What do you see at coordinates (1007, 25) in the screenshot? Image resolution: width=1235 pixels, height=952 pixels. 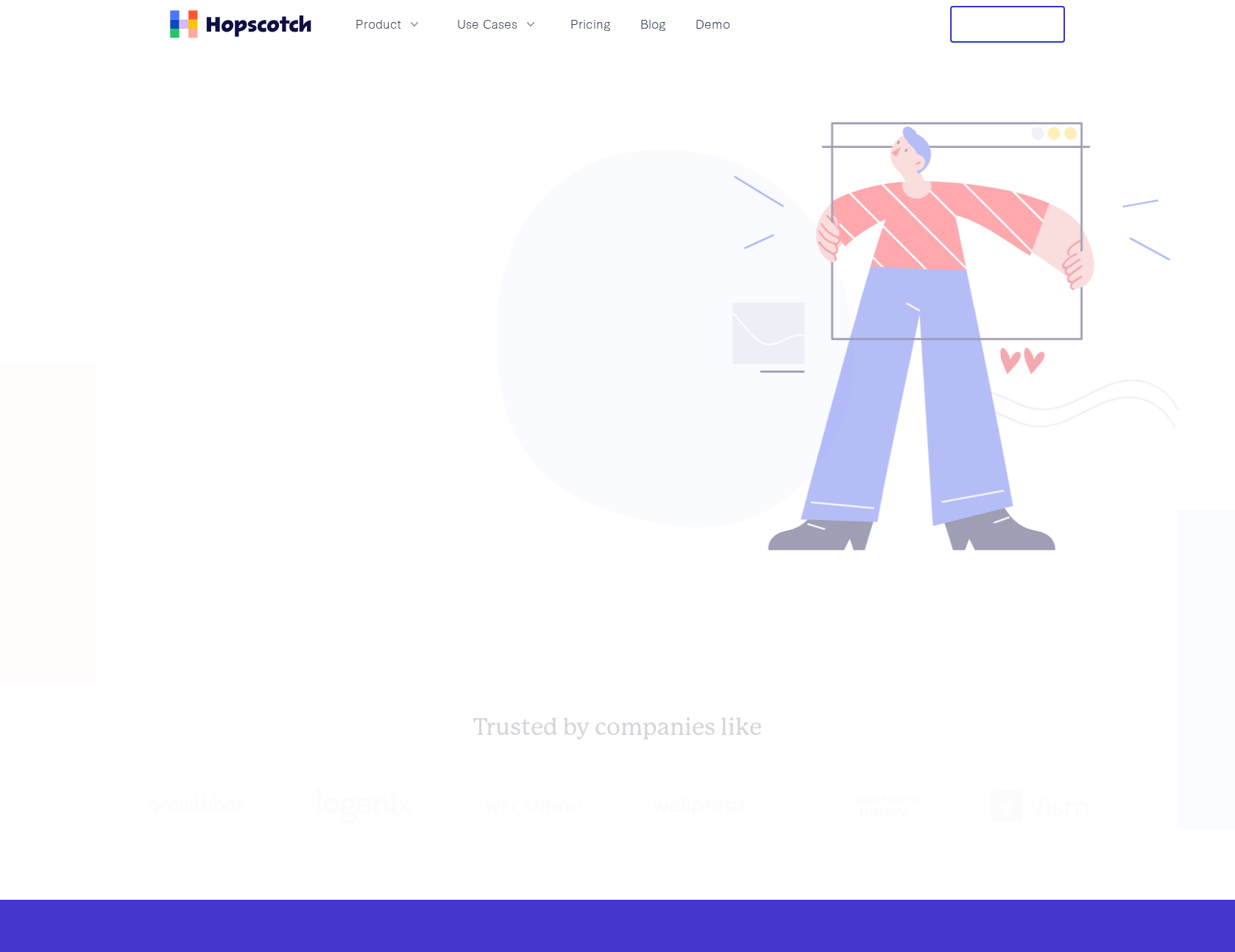 I see `a: Free Trial` at bounding box center [1007, 25].